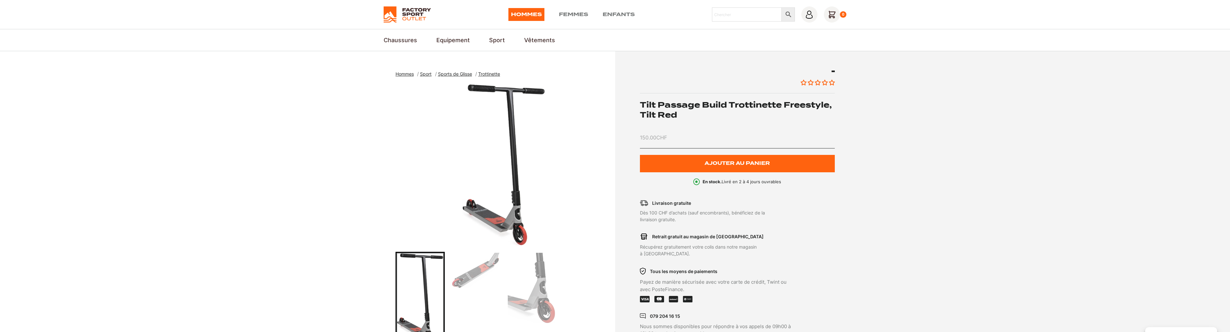 This screenshot has width=1230, height=332. What do you see at coordinates (738, 163) in the screenshot?
I see `button: Ajouter au panier` at bounding box center [738, 163].